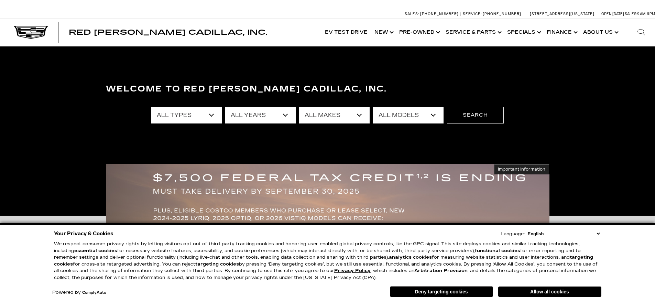  What do you see at coordinates (31, 32) in the screenshot?
I see `img: Cadillac Dark Logo with Cadillac White Text` at bounding box center [31, 32].